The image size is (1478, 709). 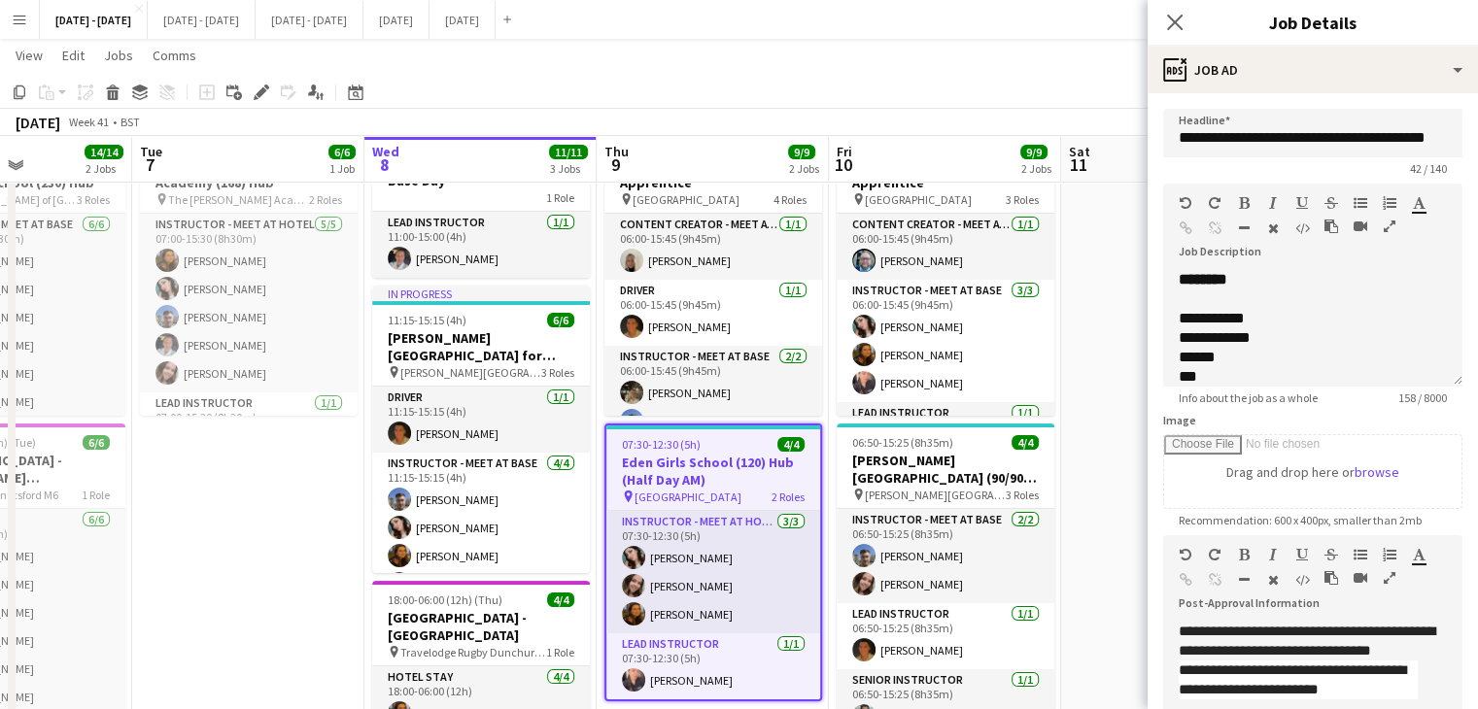 I want to click on span: 4 Roles, so click(x=790, y=199).